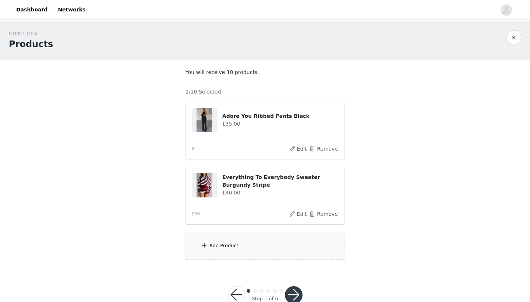  What do you see at coordinates (265, 72) in the screenshot?
I see `p: You will receive 10 products.` at bounding box center [265, 72].